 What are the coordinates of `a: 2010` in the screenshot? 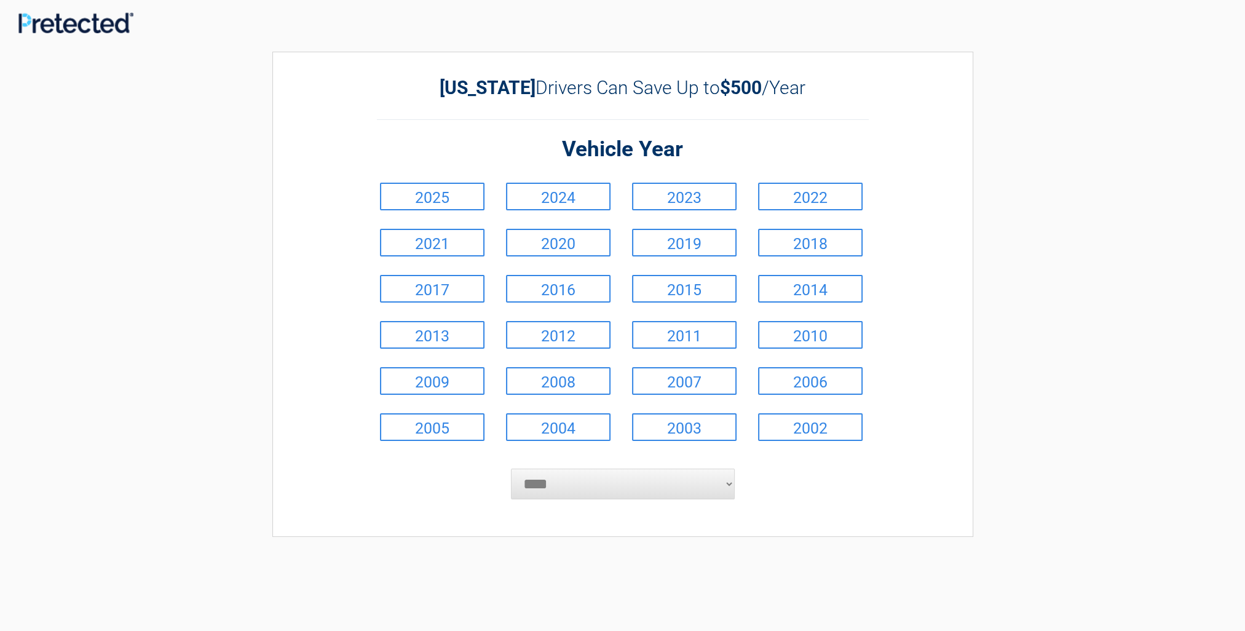 It's located at (811, 335).